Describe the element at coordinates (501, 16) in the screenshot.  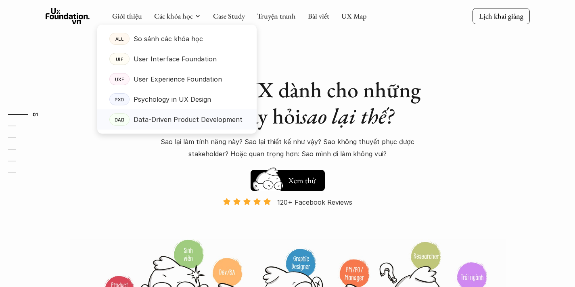
I see `p: Lịch khai giảng` at that location.